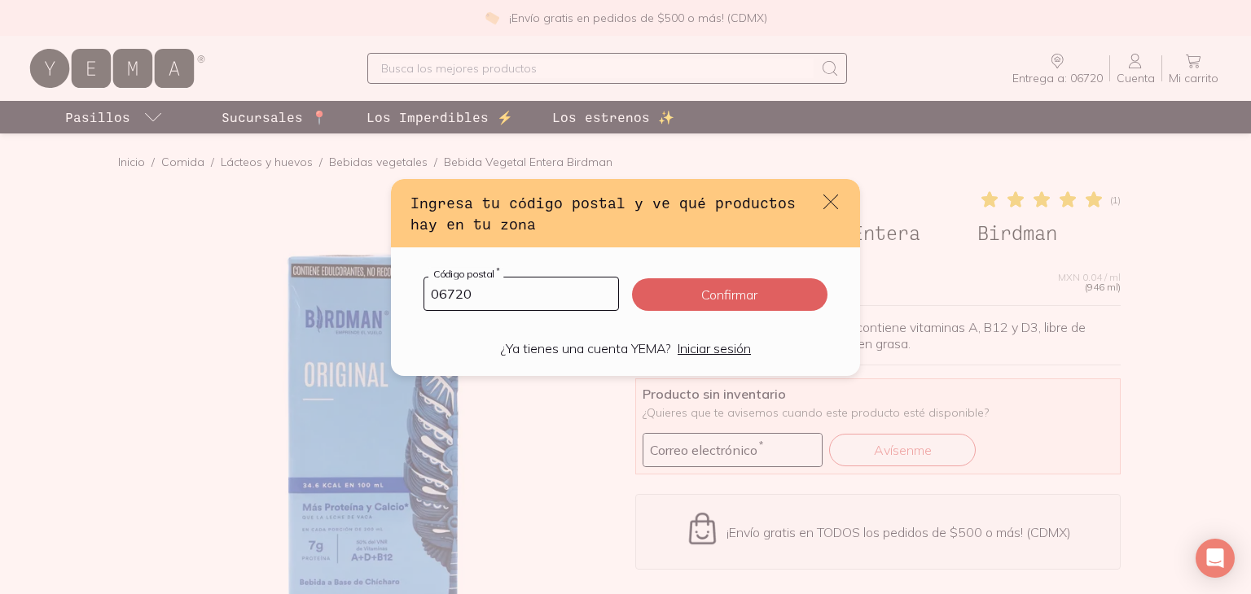 The image size is (1251, 594). What do you see at coordinates (609, 213) in the screenshot?
I see `h3: Ingresa tu código postal y ve qué productos hay en tu zona` at bounding box center [609, 213].